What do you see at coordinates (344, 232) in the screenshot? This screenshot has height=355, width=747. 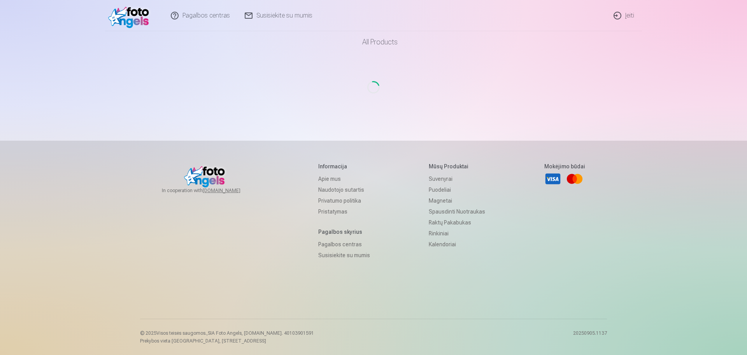 I see `h5: Pagalbos skyrius` at bounding box center [344, 232].